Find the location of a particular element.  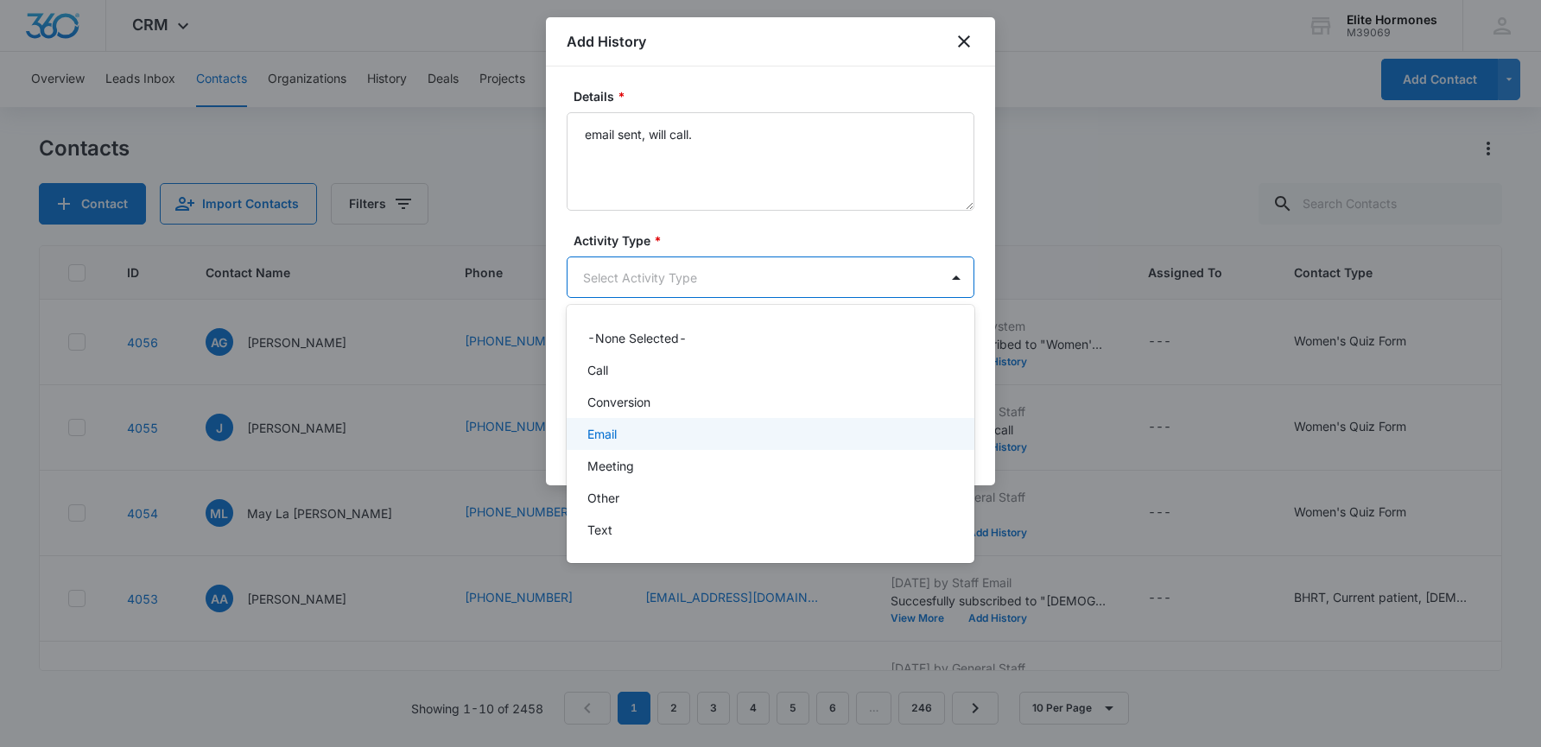

p: Conversion is located at coordinates (619, 402).